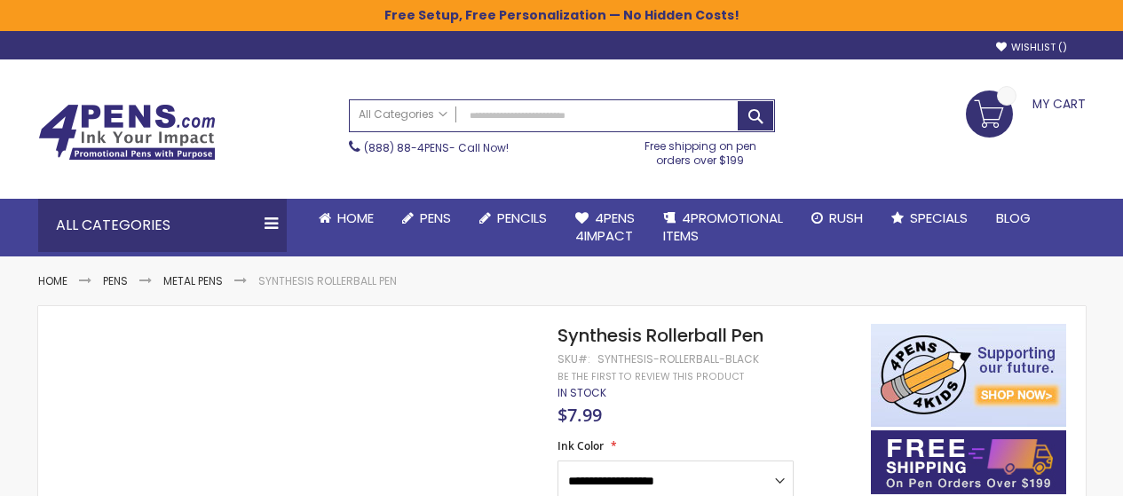 The image size is (1123, 496). Describe the element at coordinates (837, 218) in the screenshot. I see `a: Rush` at that location.